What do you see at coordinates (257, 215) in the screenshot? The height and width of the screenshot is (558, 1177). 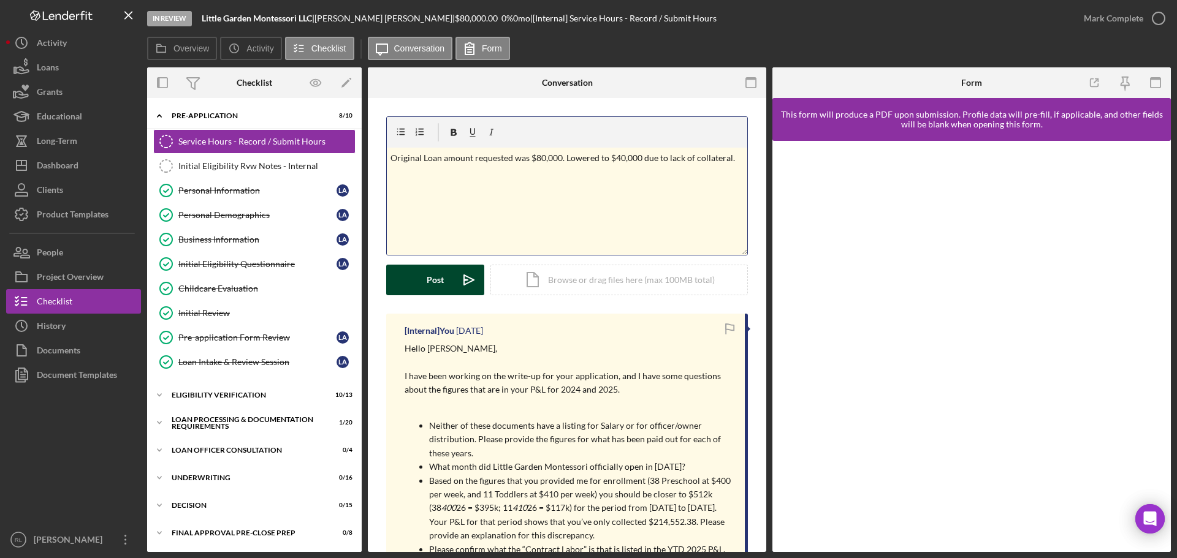 I see `div: Personal Demographics` at bounding box center [257, 215].